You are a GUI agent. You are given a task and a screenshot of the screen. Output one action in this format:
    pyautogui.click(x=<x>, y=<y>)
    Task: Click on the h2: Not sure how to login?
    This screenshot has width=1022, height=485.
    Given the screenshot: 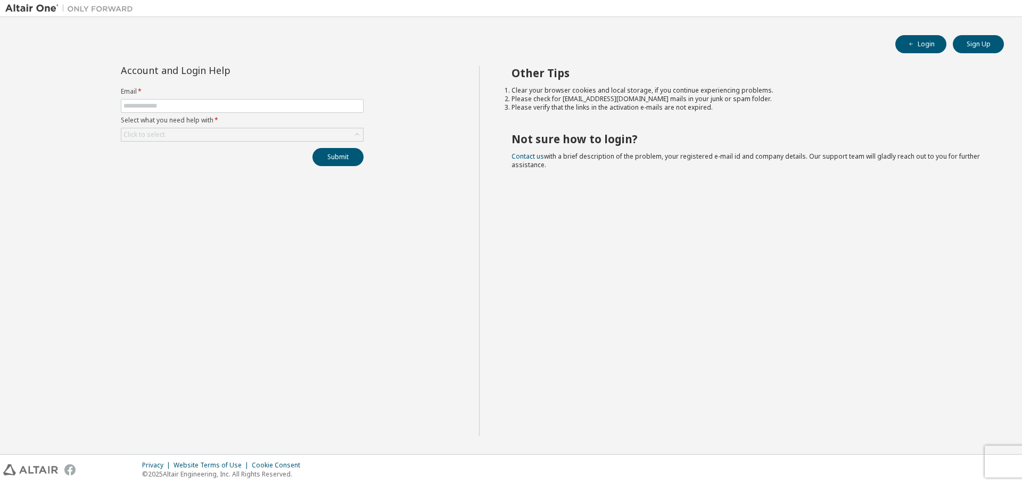 What is the action you would take?
    pyautogui.click(x=749, y=139)
    